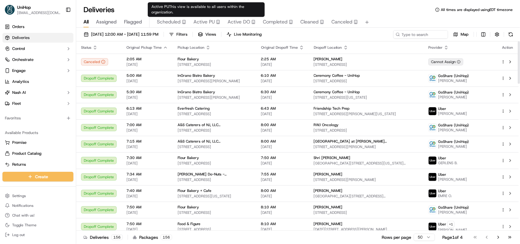 The height and width of the screenshot is (244, 520). Describe the element at coordinates (12, 12) in the screenshot. I see `img: Nash` at that location.